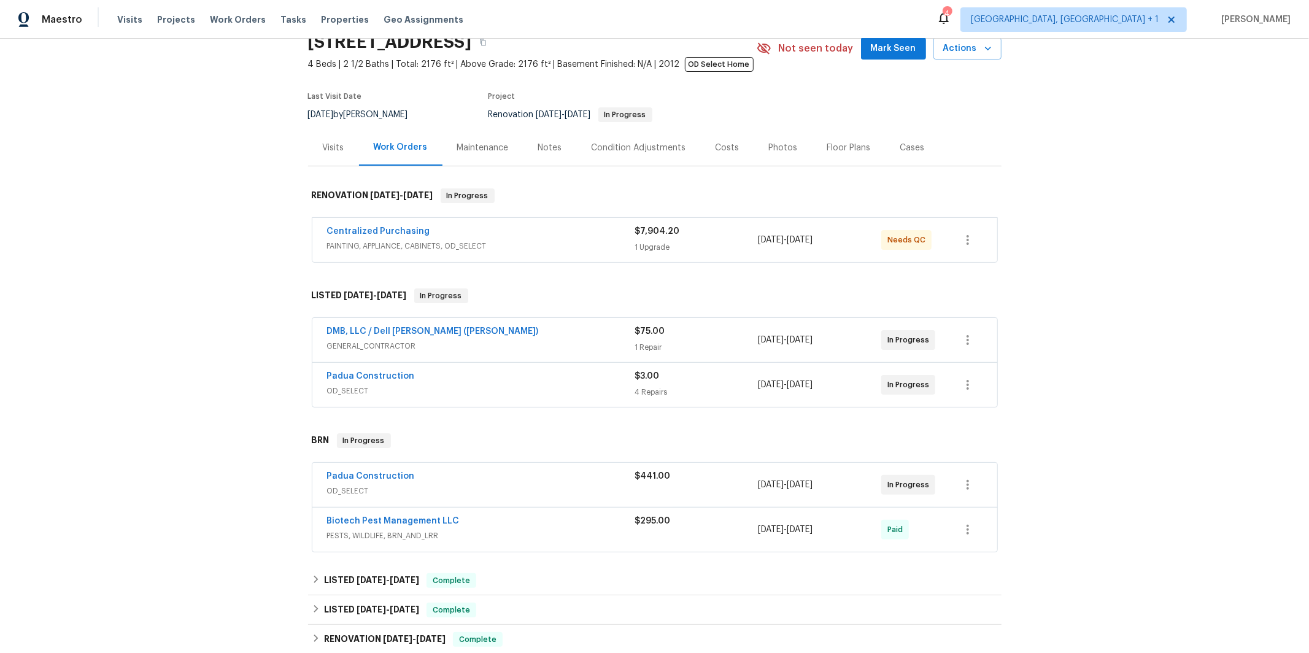 The image size is (1309, 653). Describe the element at coordinates (653, 476) in the screenshot. I see `span: $441.00` at that location.